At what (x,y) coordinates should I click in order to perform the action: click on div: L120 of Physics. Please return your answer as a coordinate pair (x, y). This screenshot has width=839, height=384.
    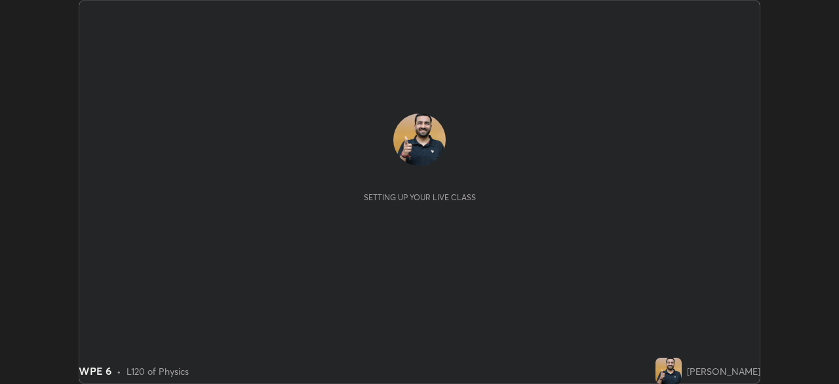
    Looking at the image, I should click on (157, 371).